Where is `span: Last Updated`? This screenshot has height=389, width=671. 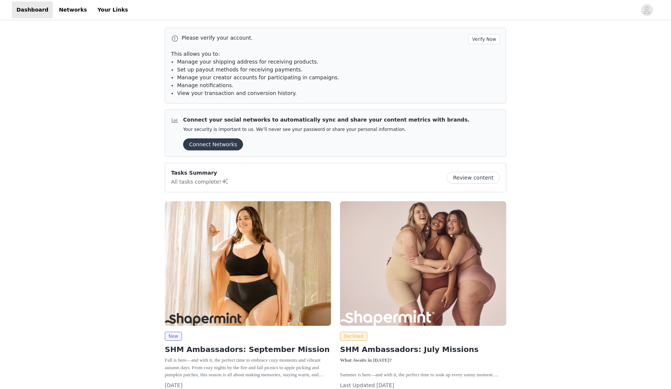
span: Last Updated is located at coordinates (357, 386).